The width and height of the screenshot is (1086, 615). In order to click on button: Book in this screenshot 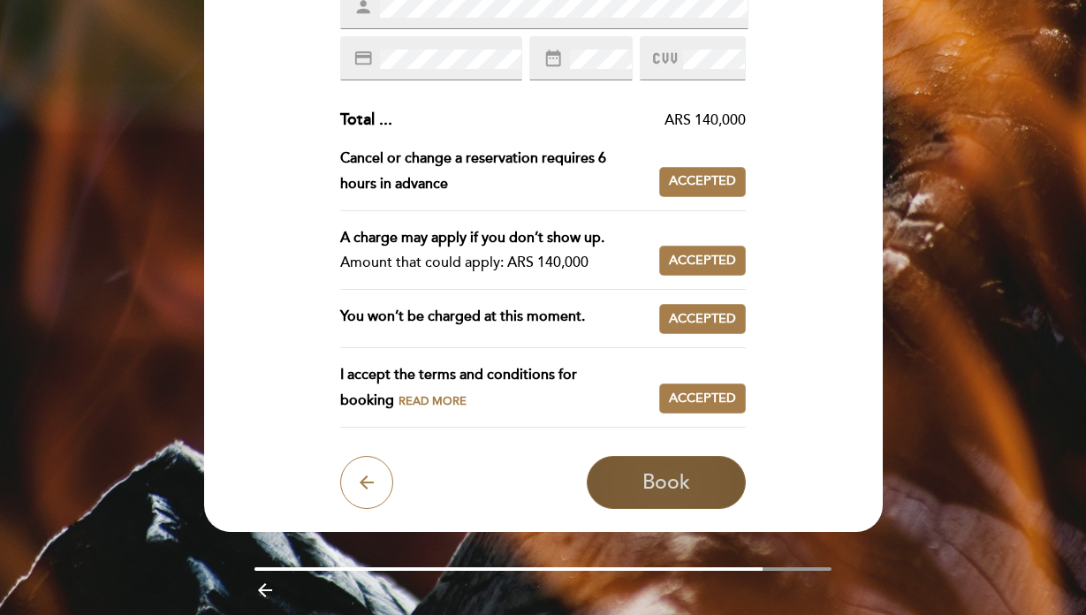, I will do `click(666, 483)`.